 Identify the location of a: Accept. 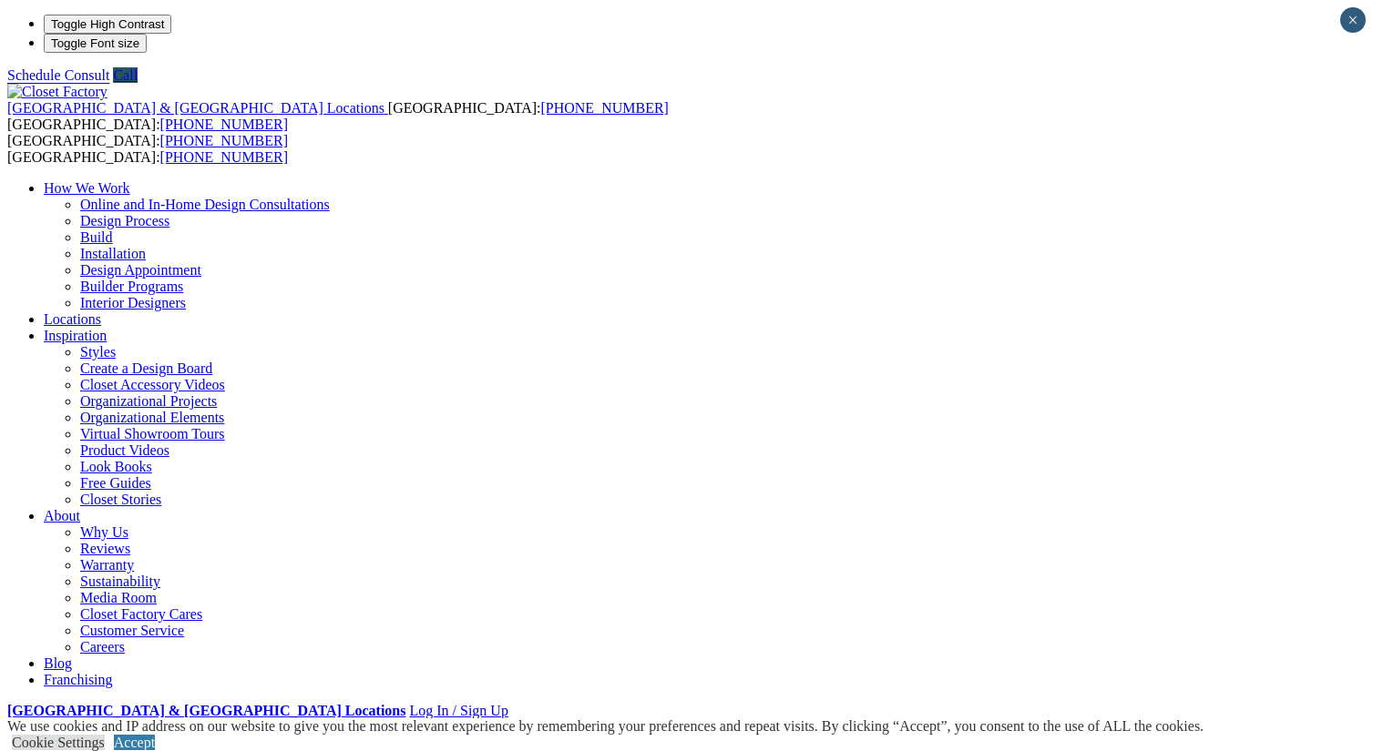
(134, 742).